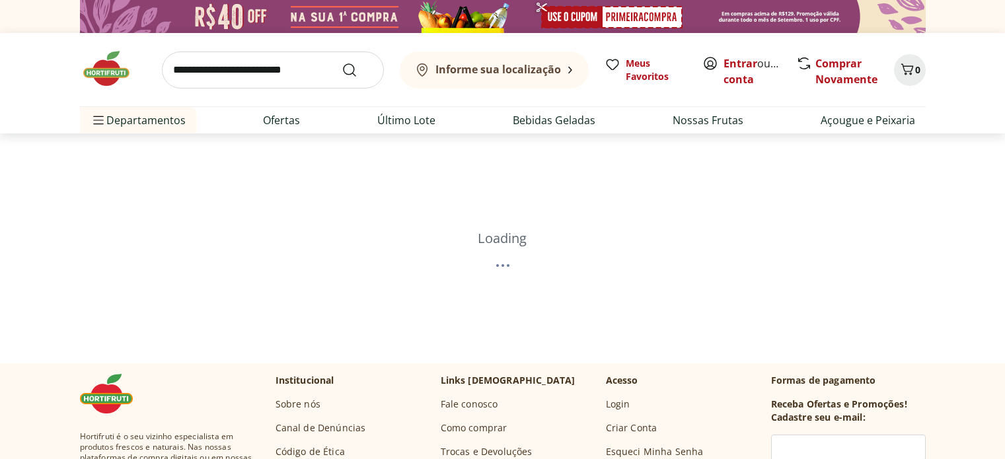  I want to click on b: Informe sua localização, so click(498, 69).